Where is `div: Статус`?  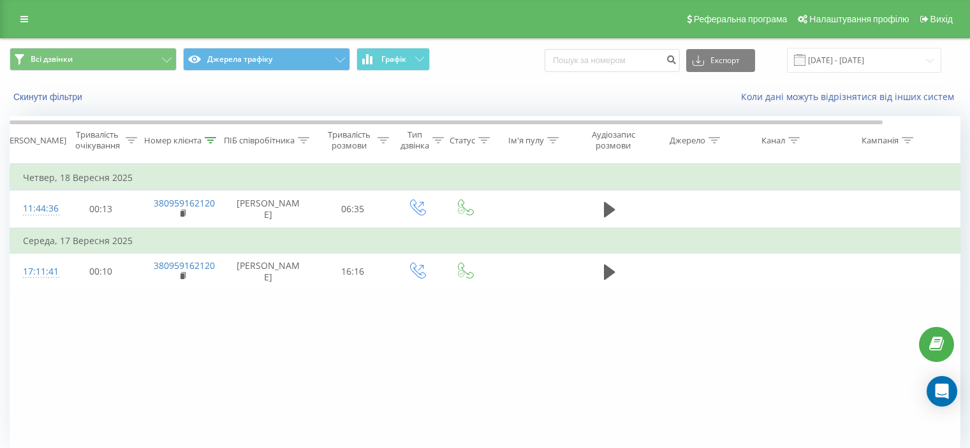
div: Статус is located at coordinates (462, 140).